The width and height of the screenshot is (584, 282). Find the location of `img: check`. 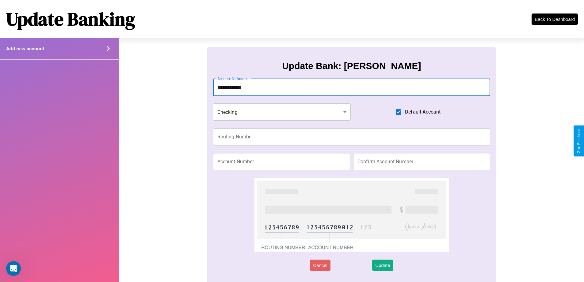

img: check is located at coordinates (351, 215).